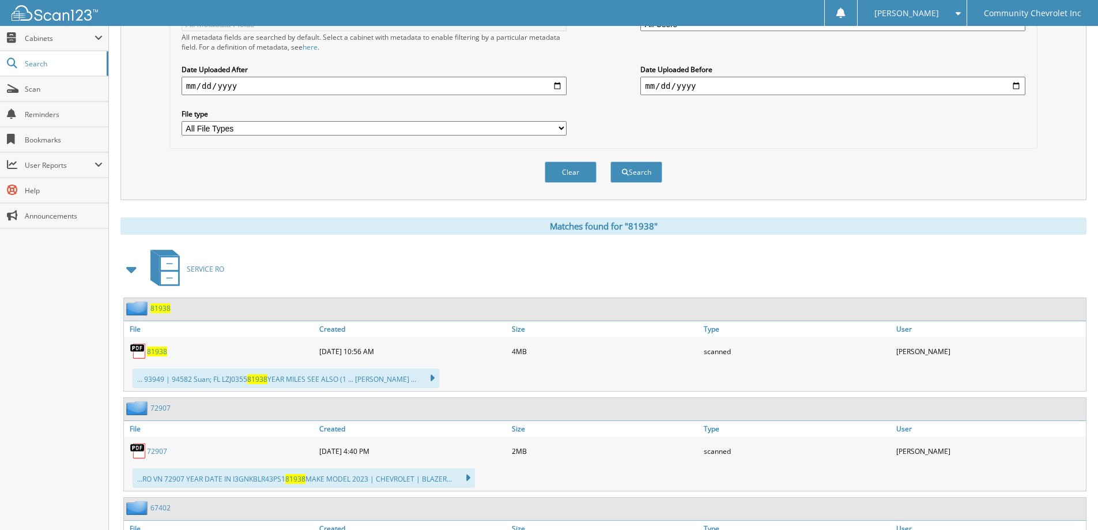 The height and width of the screenshot is (530, 1098). I want to click on span: Community Chevrolet Inc, so click(1032, 13).